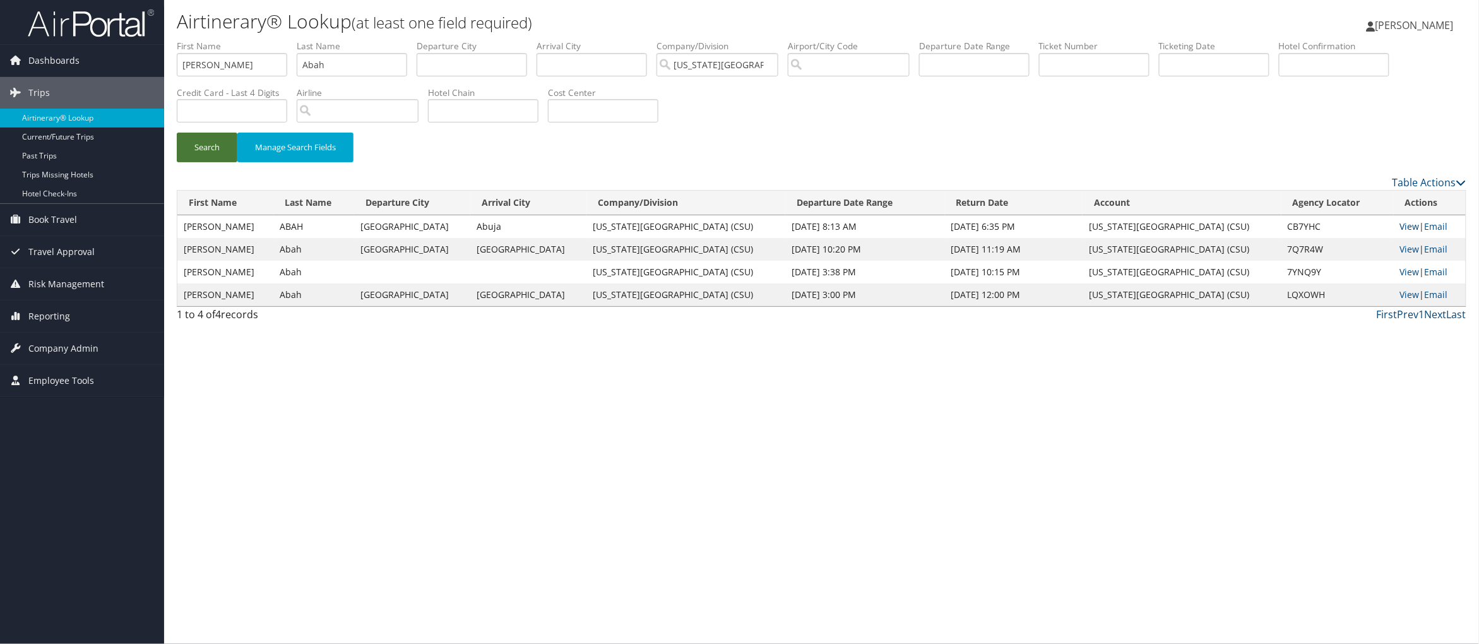 This screenshot has width=1479, height=644. I want to click on th: Actions, so click(1430, 203).